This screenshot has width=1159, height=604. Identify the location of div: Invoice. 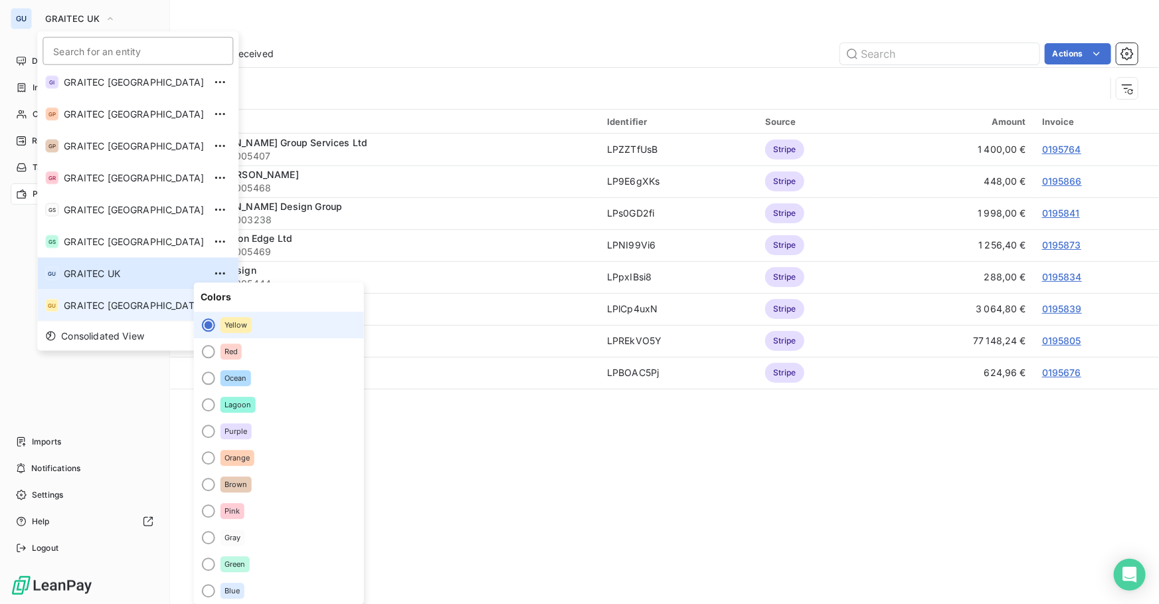
(1097, 122).